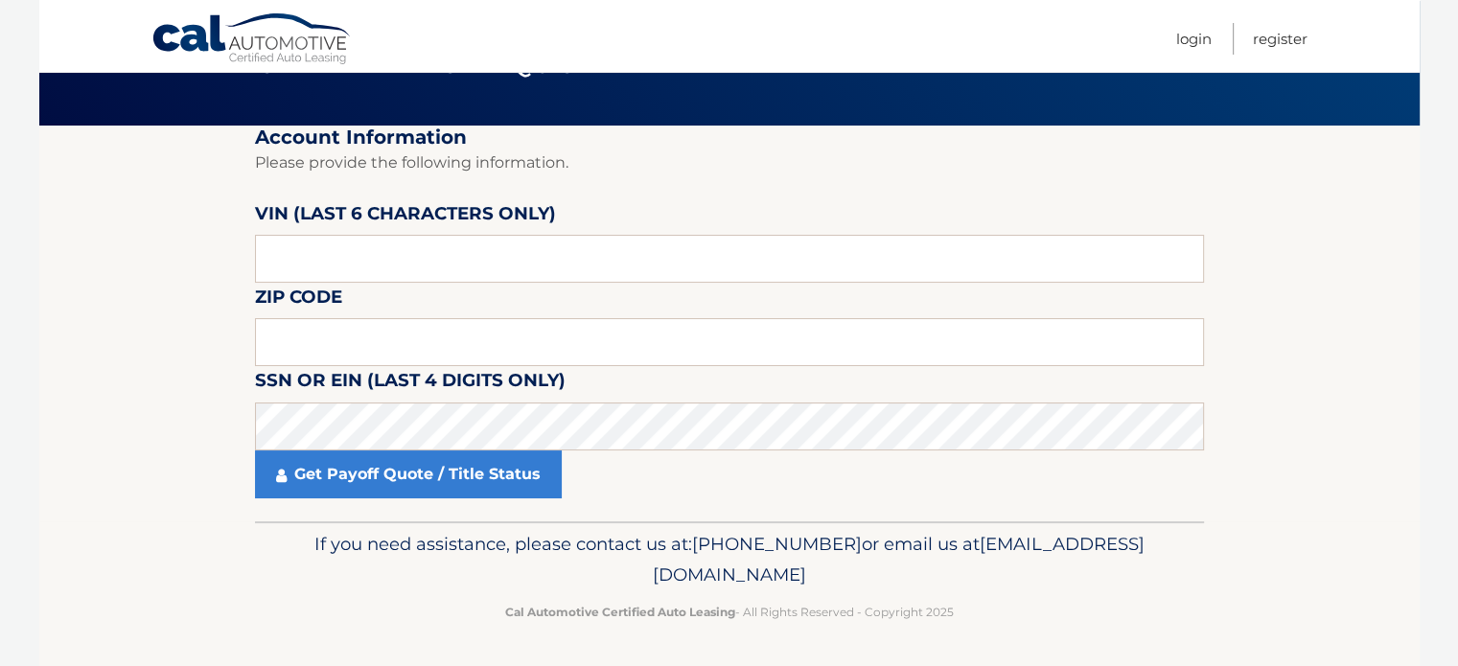 This screenshot has width=1458, height=666. I want to click on a: Get Payoff Quote / Title Status, so click(408, 474).